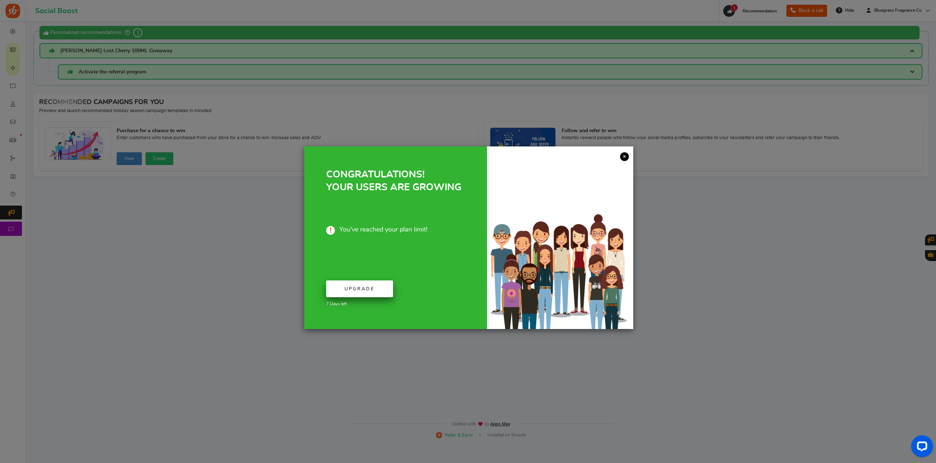 This screenshot has height=463, width=936. What do you see at coordinates (17, 14) in the screenshot?
I see `button: Open LiveChat chat widget` at bounding box center [17, 14].